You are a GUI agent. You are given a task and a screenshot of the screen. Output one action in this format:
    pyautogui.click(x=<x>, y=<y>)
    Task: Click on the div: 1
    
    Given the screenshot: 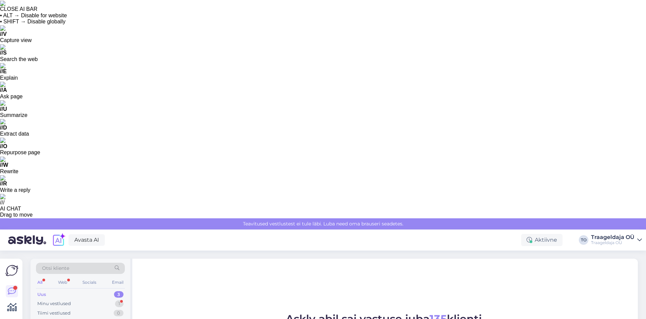 What is the action you would take?
    pyautogui.click(x=119, y=304)
    